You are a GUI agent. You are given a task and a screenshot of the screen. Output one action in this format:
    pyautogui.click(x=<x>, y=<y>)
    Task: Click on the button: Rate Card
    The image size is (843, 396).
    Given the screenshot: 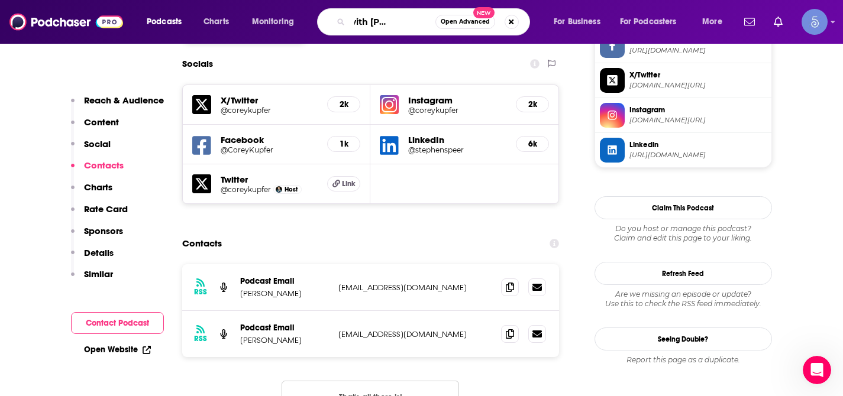 What is the action you would take?
    pyautogui.click(x=99, y=214)
    